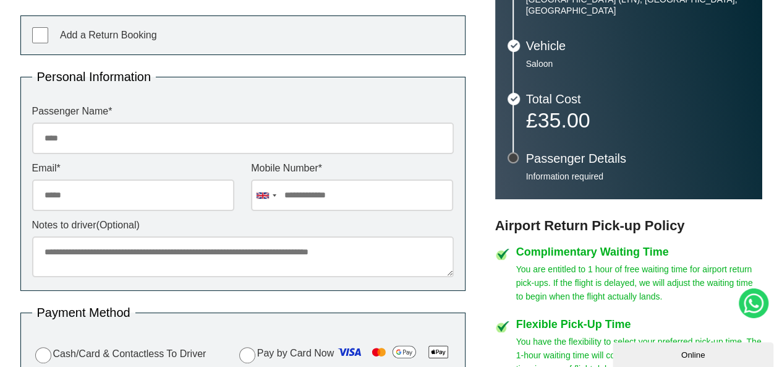 This screenshot has width=782, height=367. Describe the element at coordinates (345, 354) in the screenshot. I see `label: Pay by Card Now` at that location.